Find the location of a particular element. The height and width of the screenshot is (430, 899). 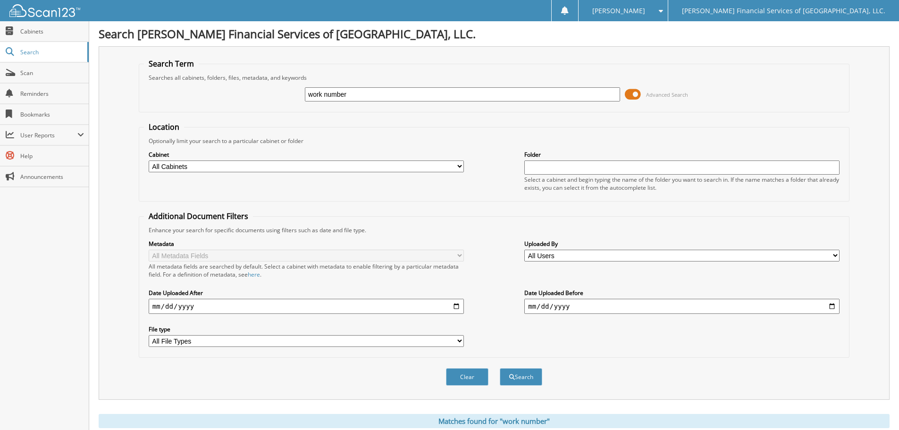

div: Matches found for "work number" is located at coordinates (494, 421).